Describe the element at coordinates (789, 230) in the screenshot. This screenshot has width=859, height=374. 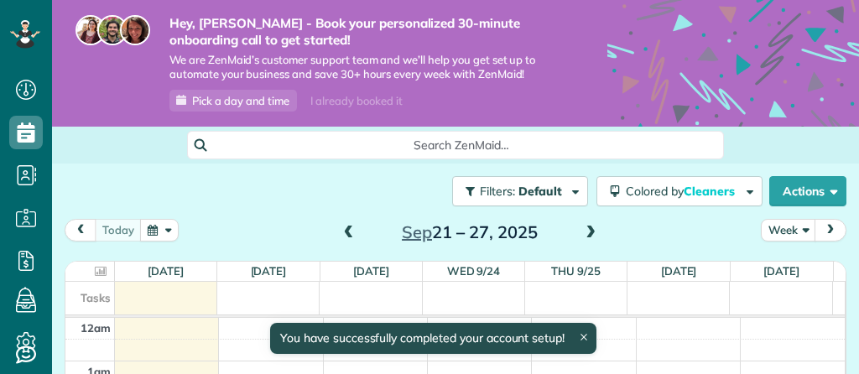
I see `button: Week` at that location.